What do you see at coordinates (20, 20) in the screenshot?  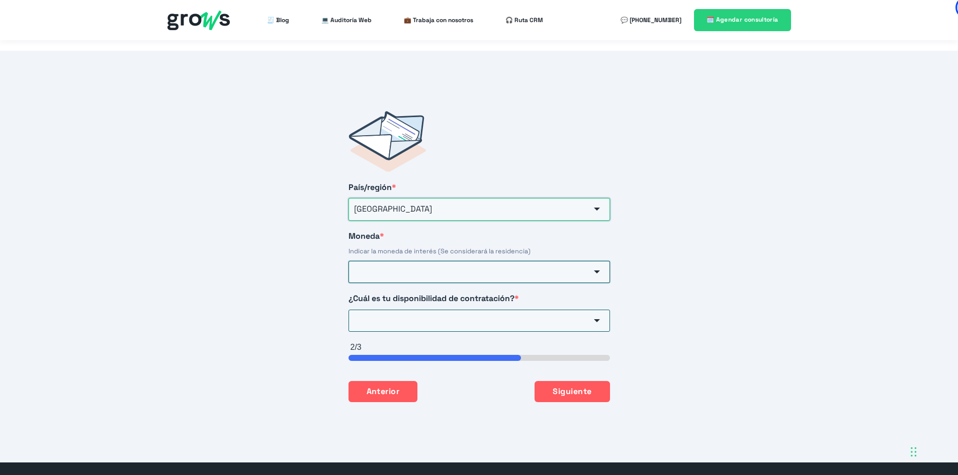 I see `img: logo_orange.svg` at bounding box center [20, 20].